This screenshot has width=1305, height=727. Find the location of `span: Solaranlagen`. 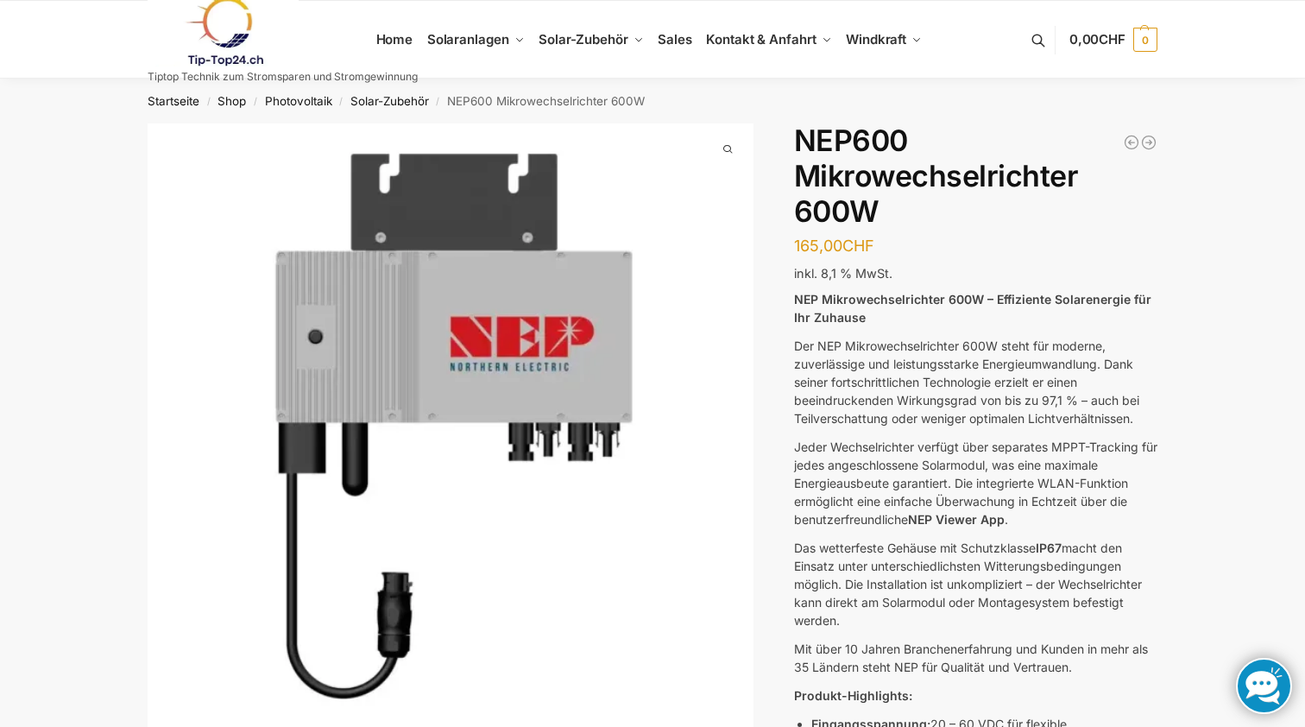

span: Solaranlagen is located at coordinates (468, 39).